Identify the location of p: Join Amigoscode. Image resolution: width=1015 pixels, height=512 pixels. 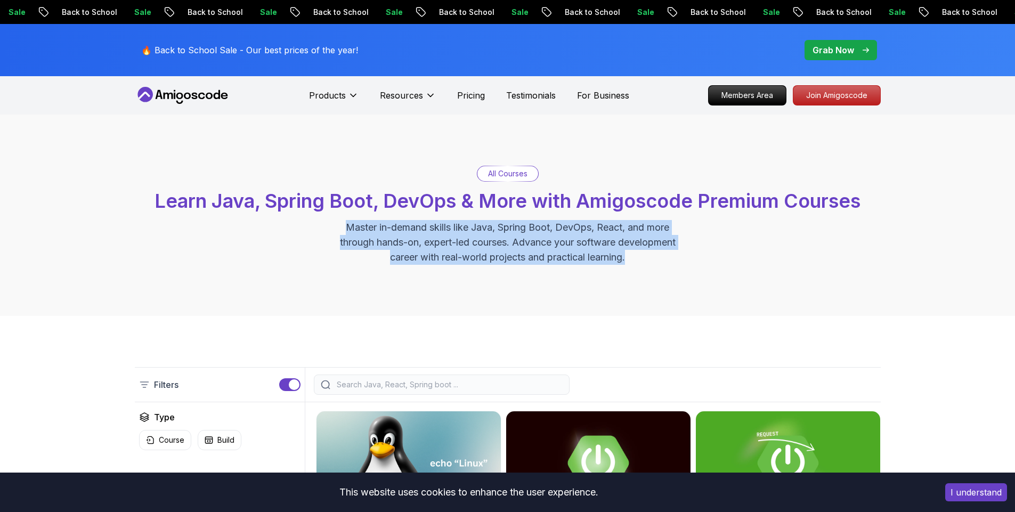
(836, 95).